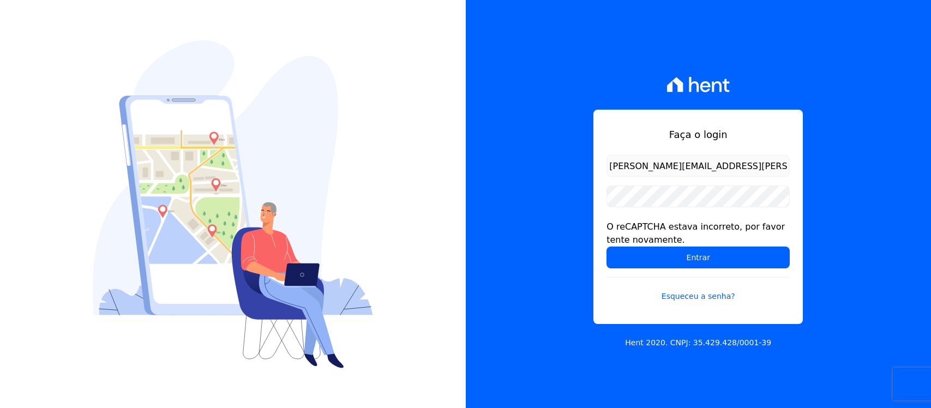  What do you see at coordinates (698, 134) in the screenshot?
I see `h1: Faça o login` at bounding box center [698, 134].